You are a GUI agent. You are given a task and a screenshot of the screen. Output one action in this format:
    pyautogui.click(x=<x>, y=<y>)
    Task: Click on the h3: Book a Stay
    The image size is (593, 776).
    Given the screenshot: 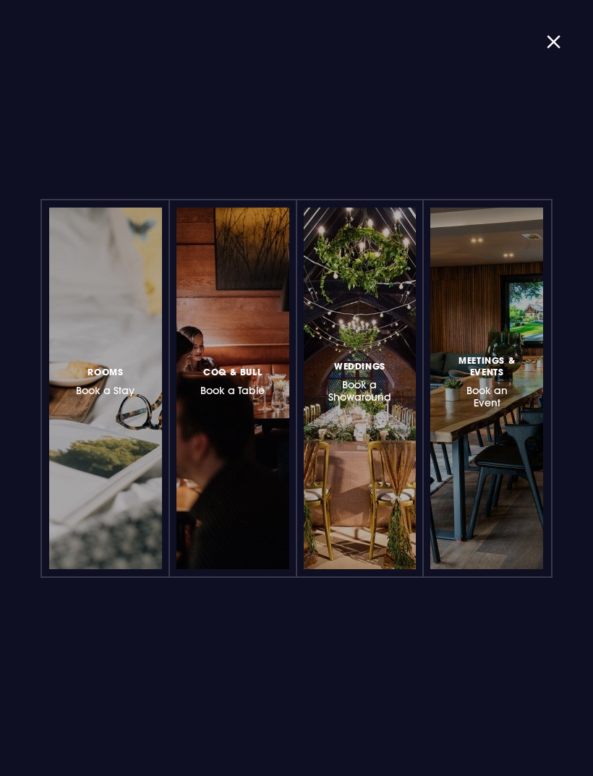 What is the action you would take?
    pyautogui.click(x=105, y=380)
    